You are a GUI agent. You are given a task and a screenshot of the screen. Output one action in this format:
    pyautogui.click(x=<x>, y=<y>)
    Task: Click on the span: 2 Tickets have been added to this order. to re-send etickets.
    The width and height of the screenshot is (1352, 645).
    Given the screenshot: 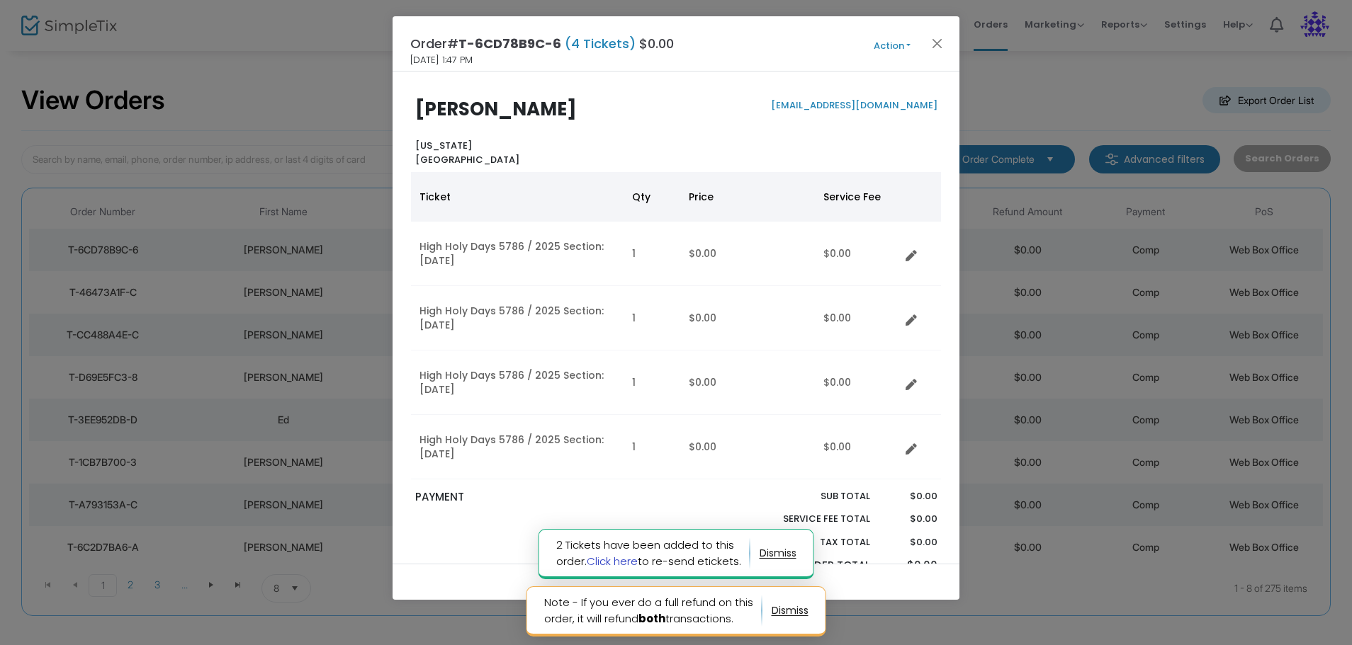 What is the action you would take?
    pyautogui.click(x=653, y=553)
    